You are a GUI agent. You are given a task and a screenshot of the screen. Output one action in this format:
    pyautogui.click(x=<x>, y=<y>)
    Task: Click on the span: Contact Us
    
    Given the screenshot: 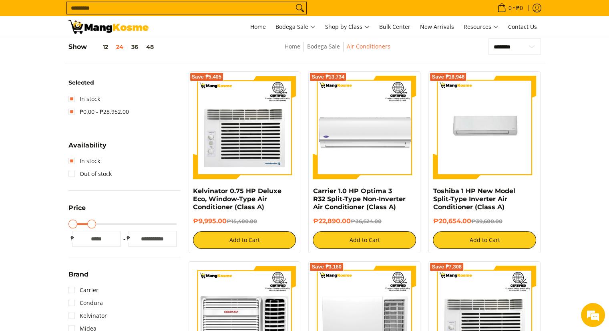 What is the action you would take?
    pyautogui.click(x=523, y=26)
    